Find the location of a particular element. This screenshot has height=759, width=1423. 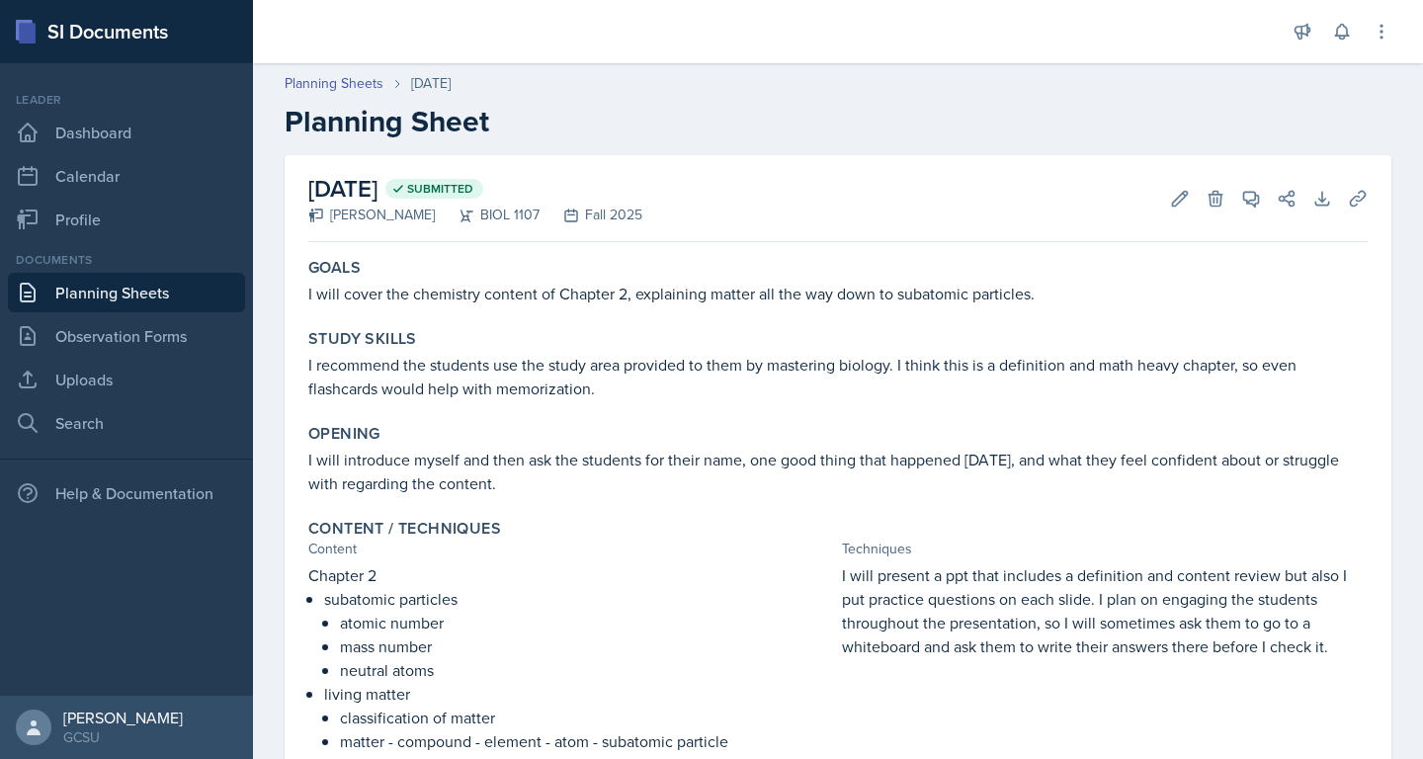

div: Techniques is located at coordinates (1105, 549).